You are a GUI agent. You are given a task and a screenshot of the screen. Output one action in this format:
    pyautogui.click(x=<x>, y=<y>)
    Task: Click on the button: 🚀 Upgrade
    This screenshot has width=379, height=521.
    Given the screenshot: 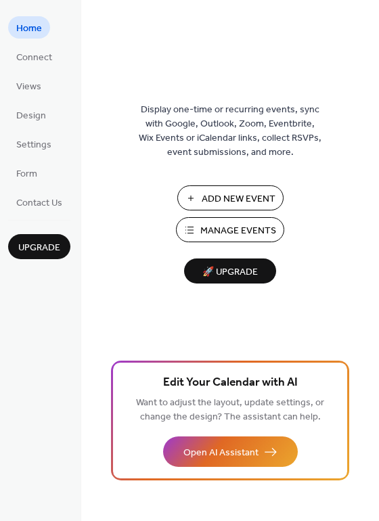 What is the action you would take?
    pyautogui.click(x=230, y=271)
    